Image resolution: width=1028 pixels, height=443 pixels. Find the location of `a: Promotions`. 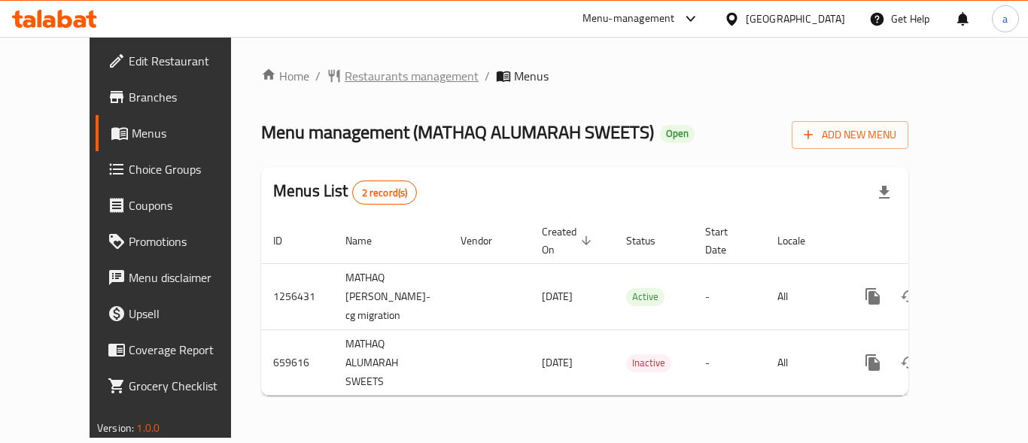

a: Promotions is located at coordinates (178, 241).